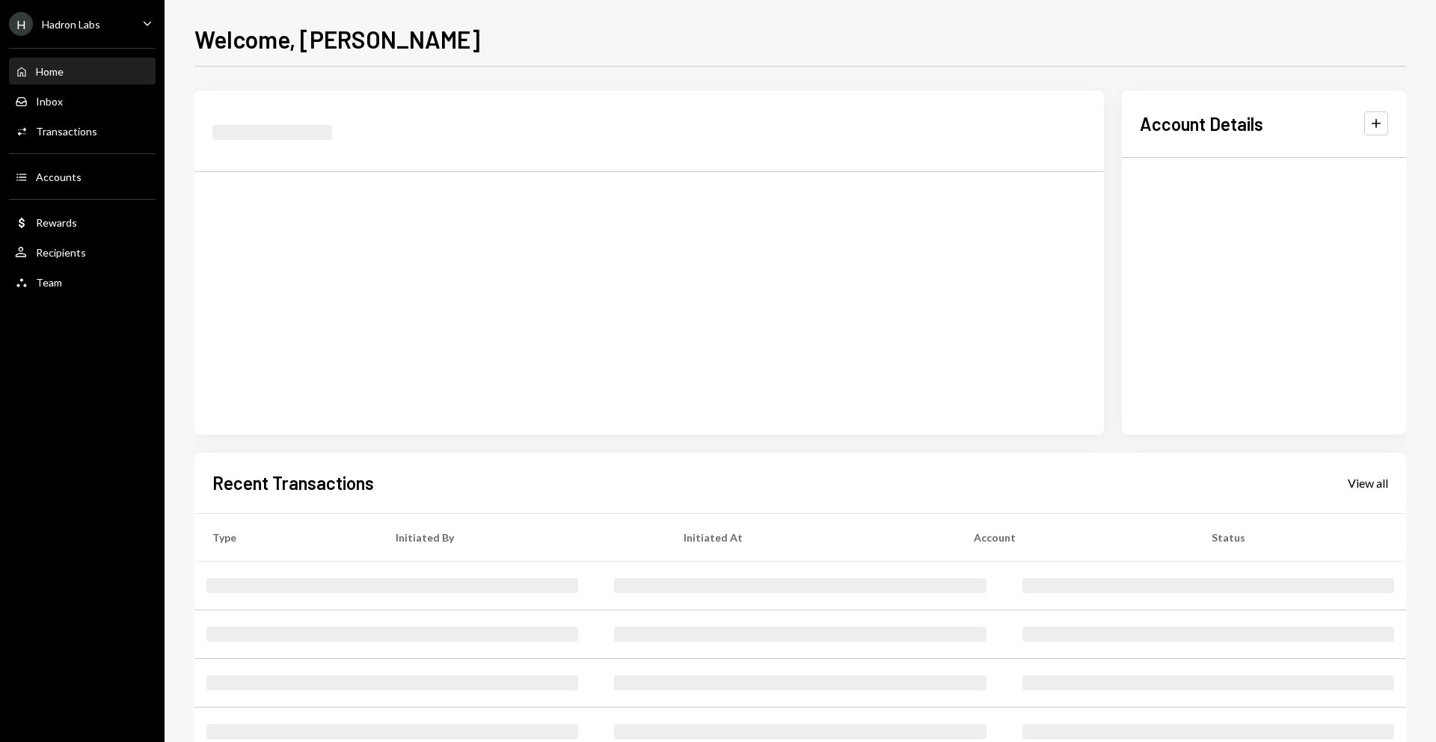 This screenshot has width=1436, height=742. What do you see at coordinates (49, 101) in the screenshot?
I see `div: Inbox` at bounding box center [49, 101].